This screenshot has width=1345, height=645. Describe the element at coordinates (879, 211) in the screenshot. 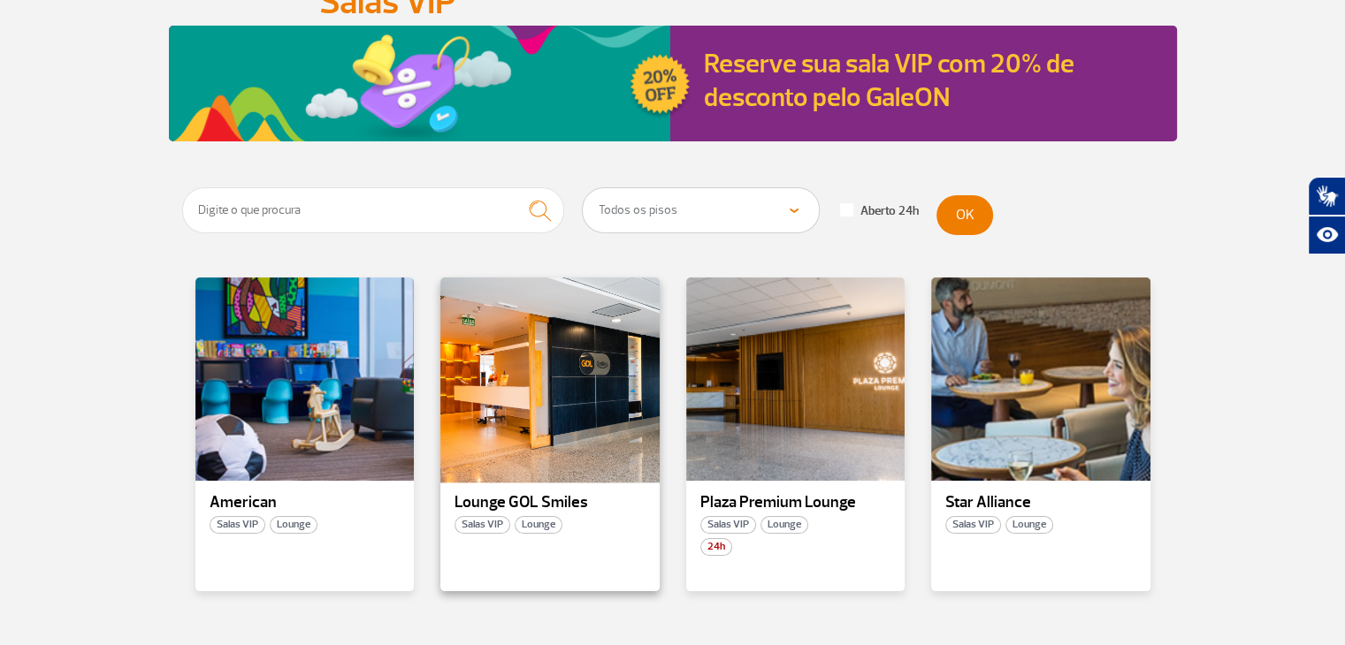

I see `label: Aberto 24h` at that location.